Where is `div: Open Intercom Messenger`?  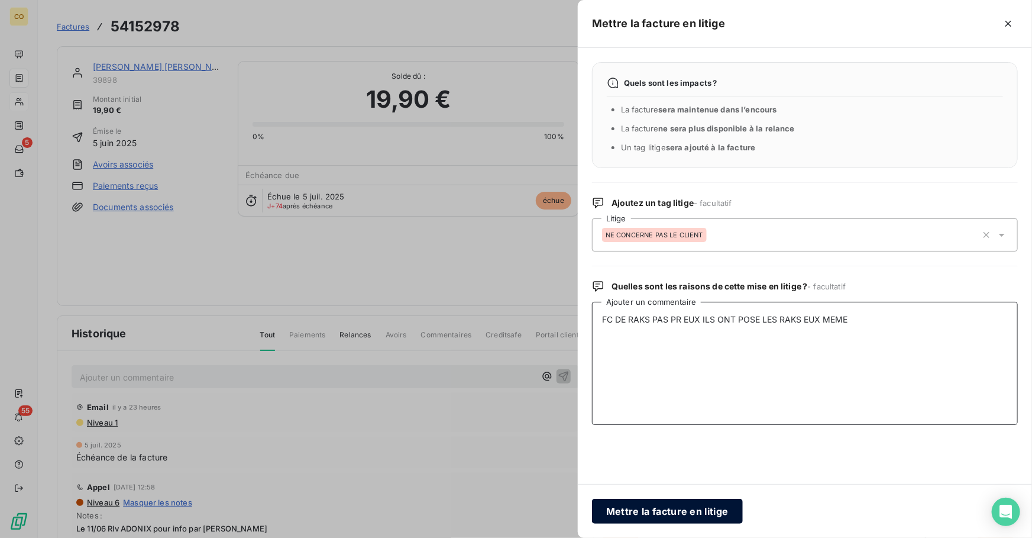
div: Open Intercom Messenger is located at coordinates (1006, 511).